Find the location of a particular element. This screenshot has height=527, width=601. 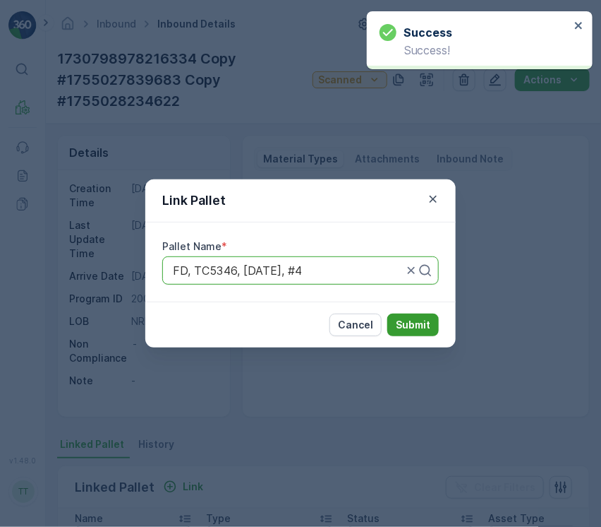

label: Pallet Name is located at coordinates (192, 246).